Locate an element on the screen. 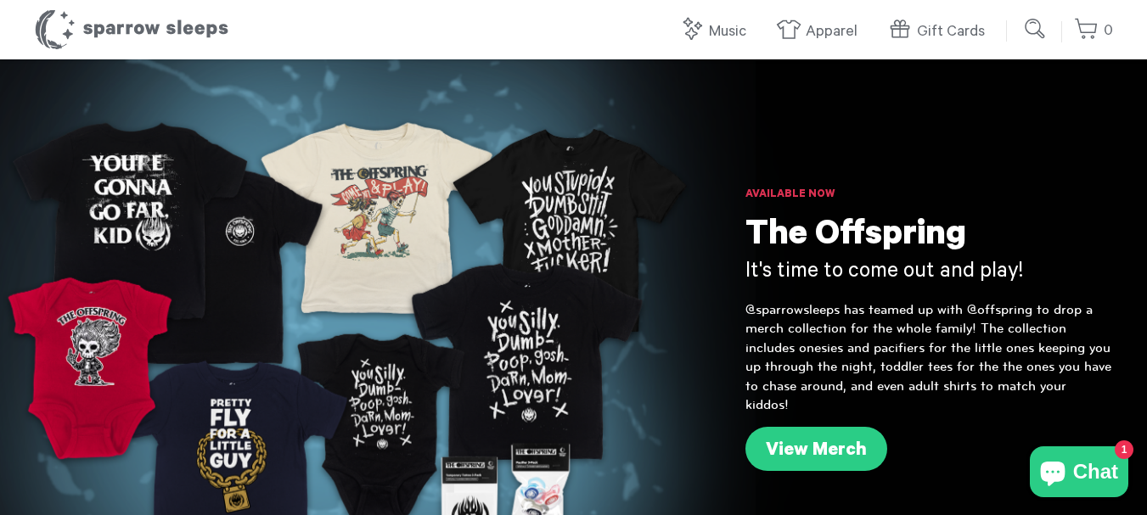 This screenshot has height=515, width=1147. h6: Available Now is located at coordinates (929, 195).